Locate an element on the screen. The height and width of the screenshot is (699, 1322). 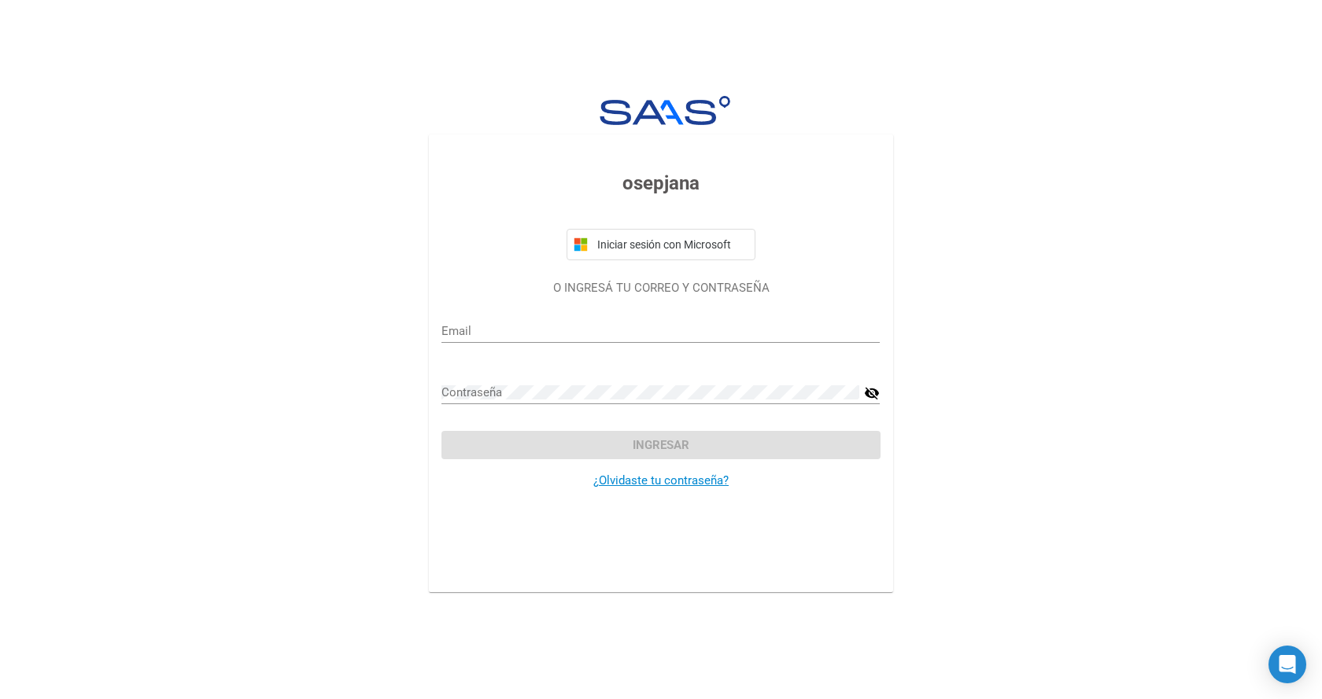
button: Ingresar is located at coordinates (660, 445).